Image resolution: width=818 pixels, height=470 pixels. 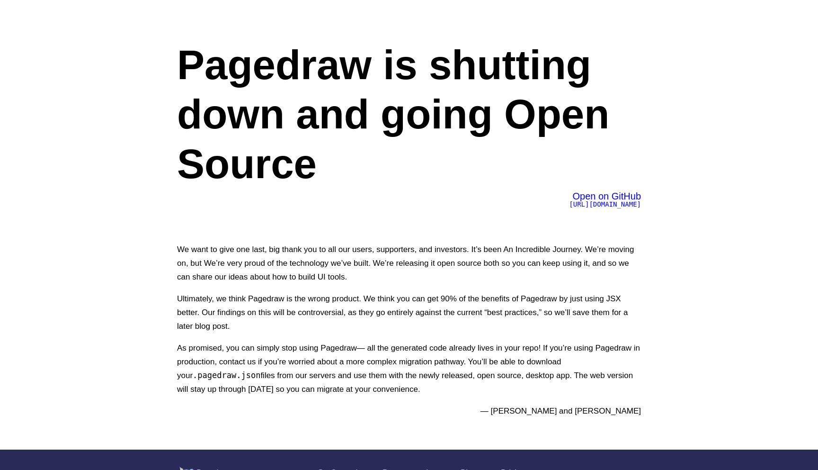 I want to click on h1: Pagedraw is shutting down and going Open Source, so click(x=409, y=114).